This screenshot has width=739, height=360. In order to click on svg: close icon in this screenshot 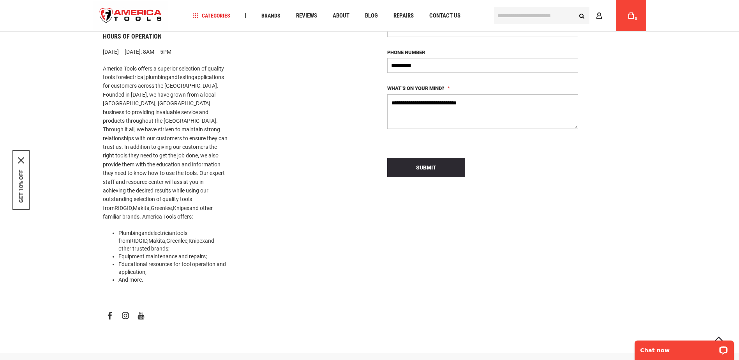, I will do `click(21, 161)`.